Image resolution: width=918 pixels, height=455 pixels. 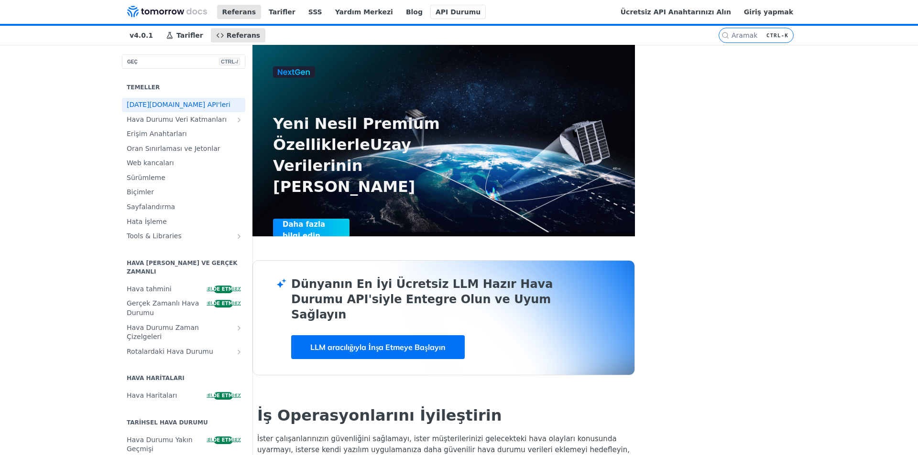 What do you see at coordinates (184, 134) in the screenshot?
I see `a: Erişim Anahtarları` at bounding box center [184, 134].